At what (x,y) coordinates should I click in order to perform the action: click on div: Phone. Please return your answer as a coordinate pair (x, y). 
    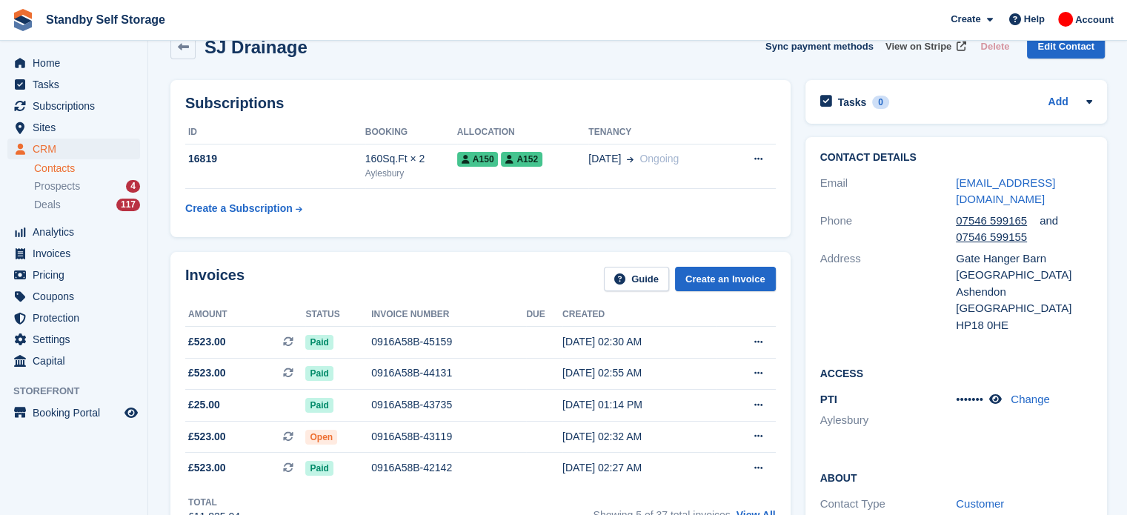
    Looking at the image, I should click on (888, 229).